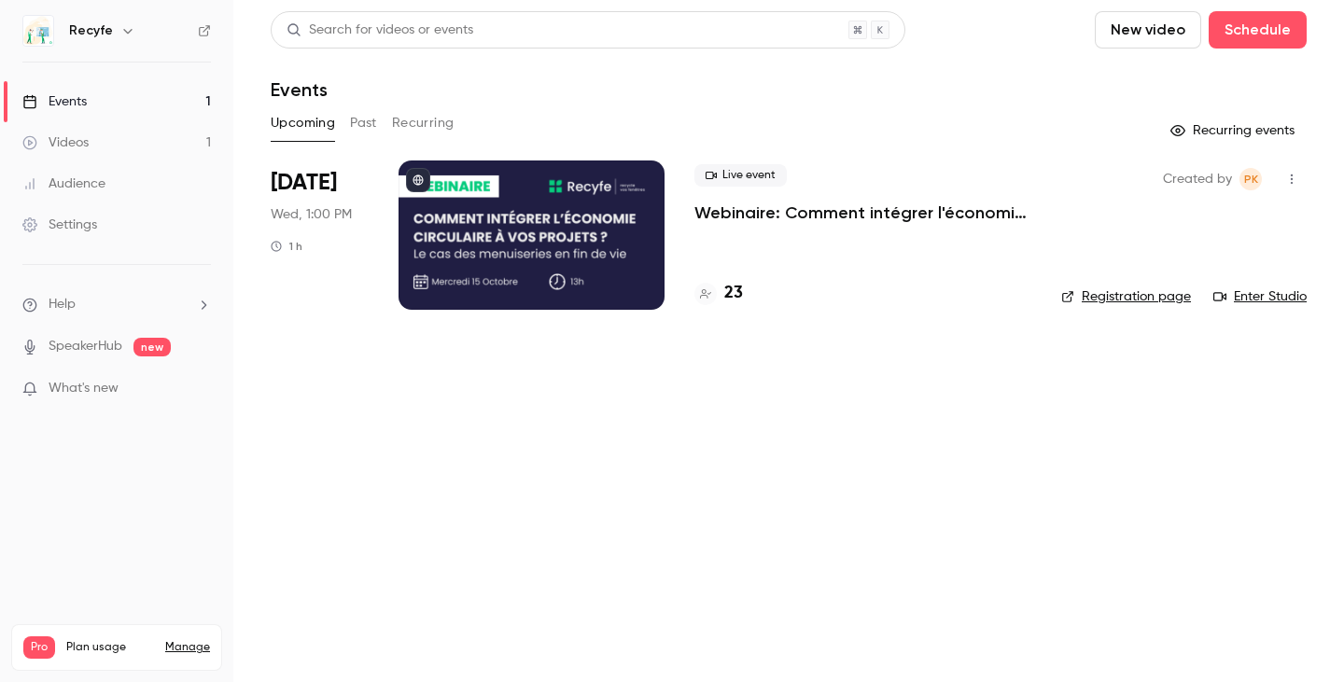 The image size is (1344, 682). What do you see at coordinates (1234, 131) in the screenshot?
I see `button: Recurring events` at bounding box center [1234, 131].